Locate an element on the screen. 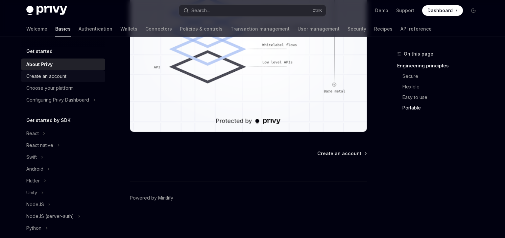 The width and height of the screenshot is (505, 238). button: Flutter is located at coordinates (35, 181).